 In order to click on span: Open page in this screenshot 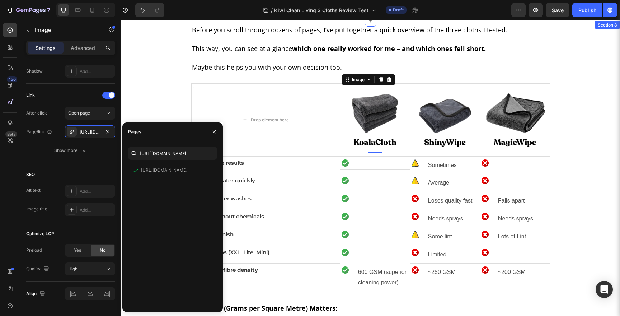, I will do `click(79, 113)`.